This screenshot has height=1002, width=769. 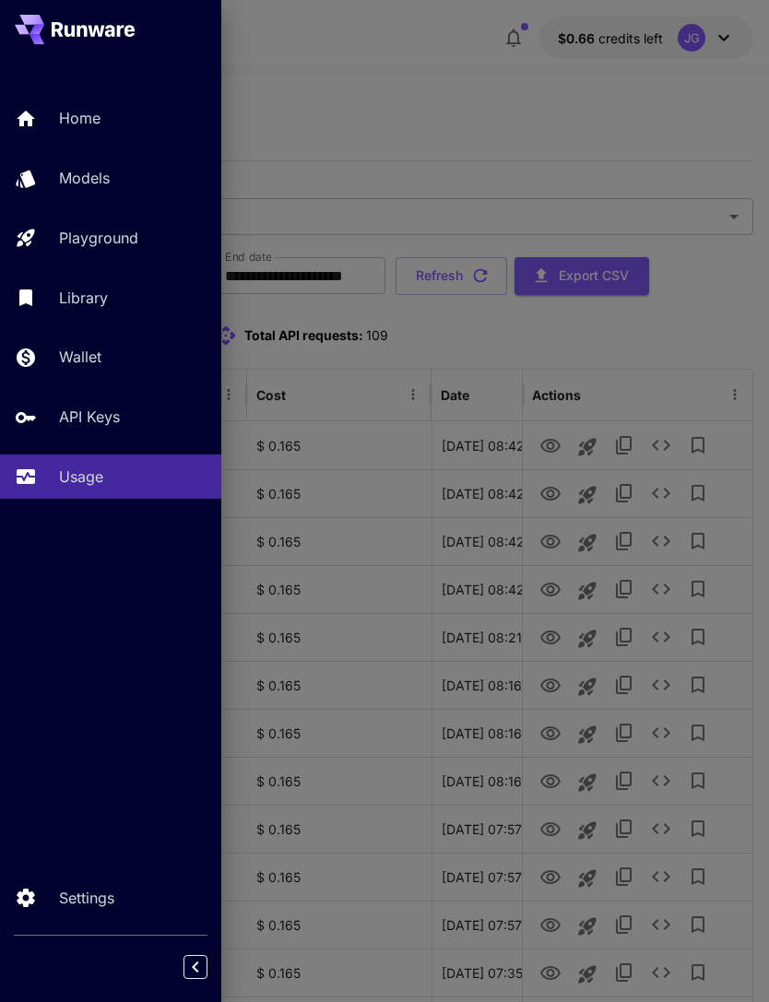 What do you see at coordinates (80, 357) in the screenshot?
I see `p: Wallet` at bounding box center [80, 357].